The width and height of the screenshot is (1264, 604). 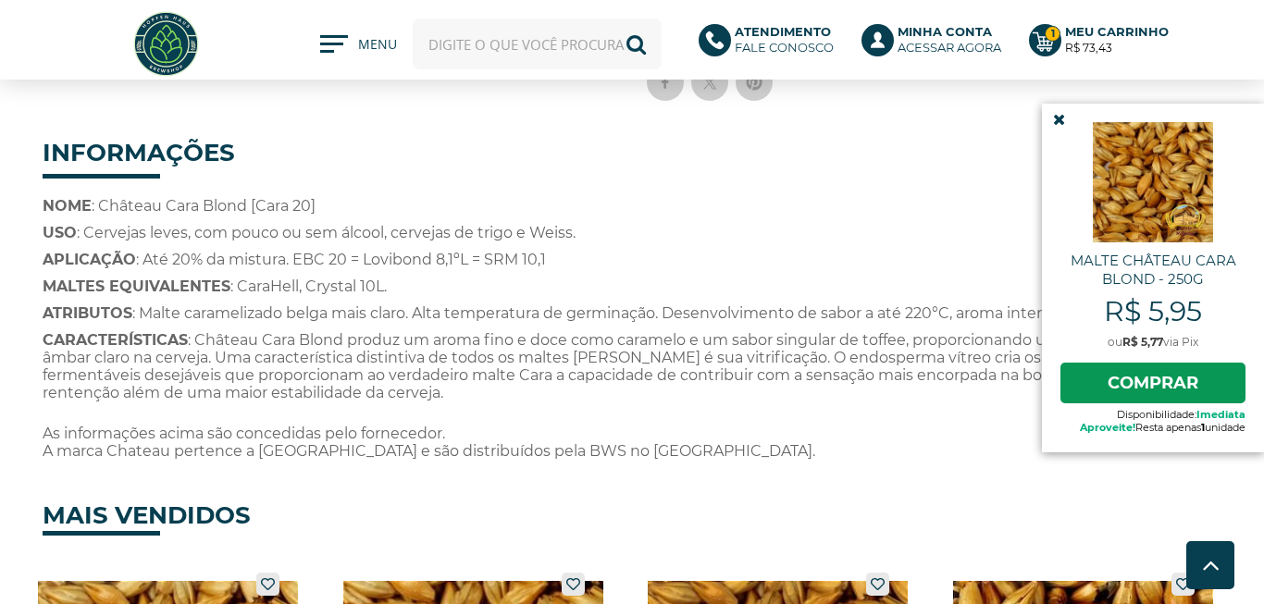 I want to click on img: d66badc834.jpg, so click(x=1153, y=182).